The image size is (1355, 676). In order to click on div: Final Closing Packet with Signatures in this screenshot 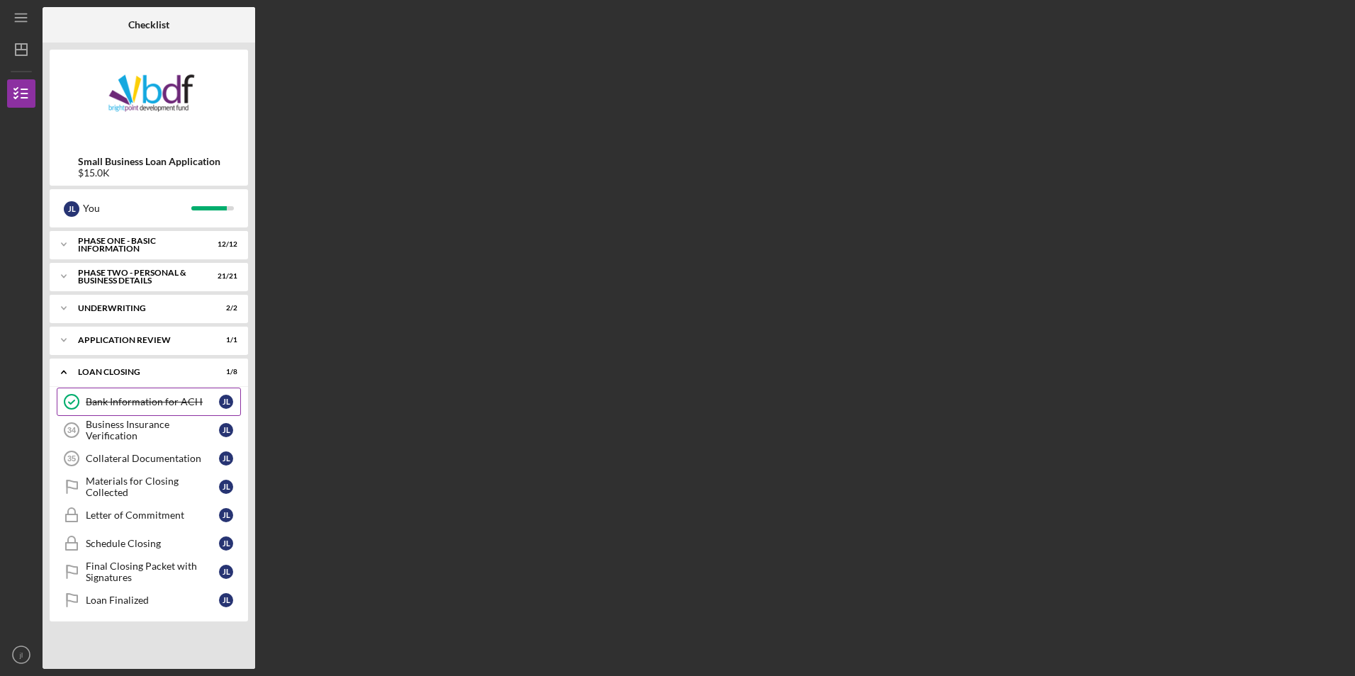, I will do `click(152, 572)`.